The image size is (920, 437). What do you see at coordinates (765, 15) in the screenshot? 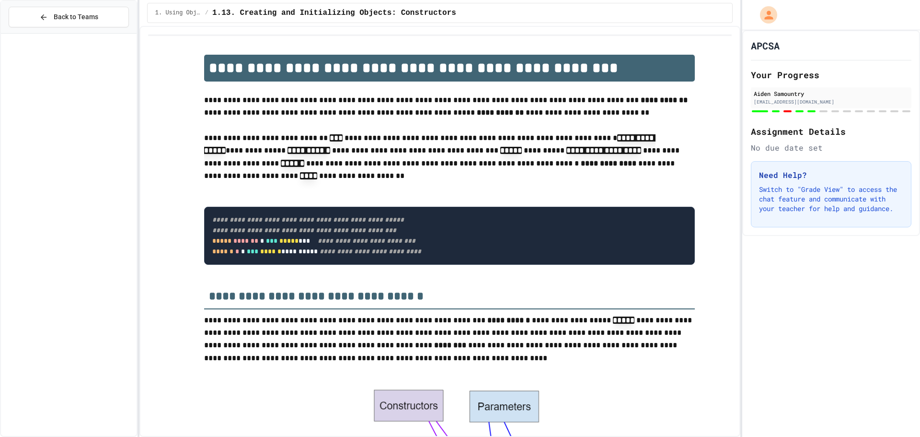
I see `div: My Account` at bounding box center [765, 15].